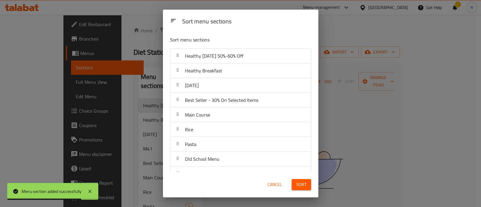 The height and width of the screenshot is (207, 481). What do you see at coordinates (204, 71) in the screenshot?
I see `span: Healthy Breakfast` at bounding box center [204, 71].